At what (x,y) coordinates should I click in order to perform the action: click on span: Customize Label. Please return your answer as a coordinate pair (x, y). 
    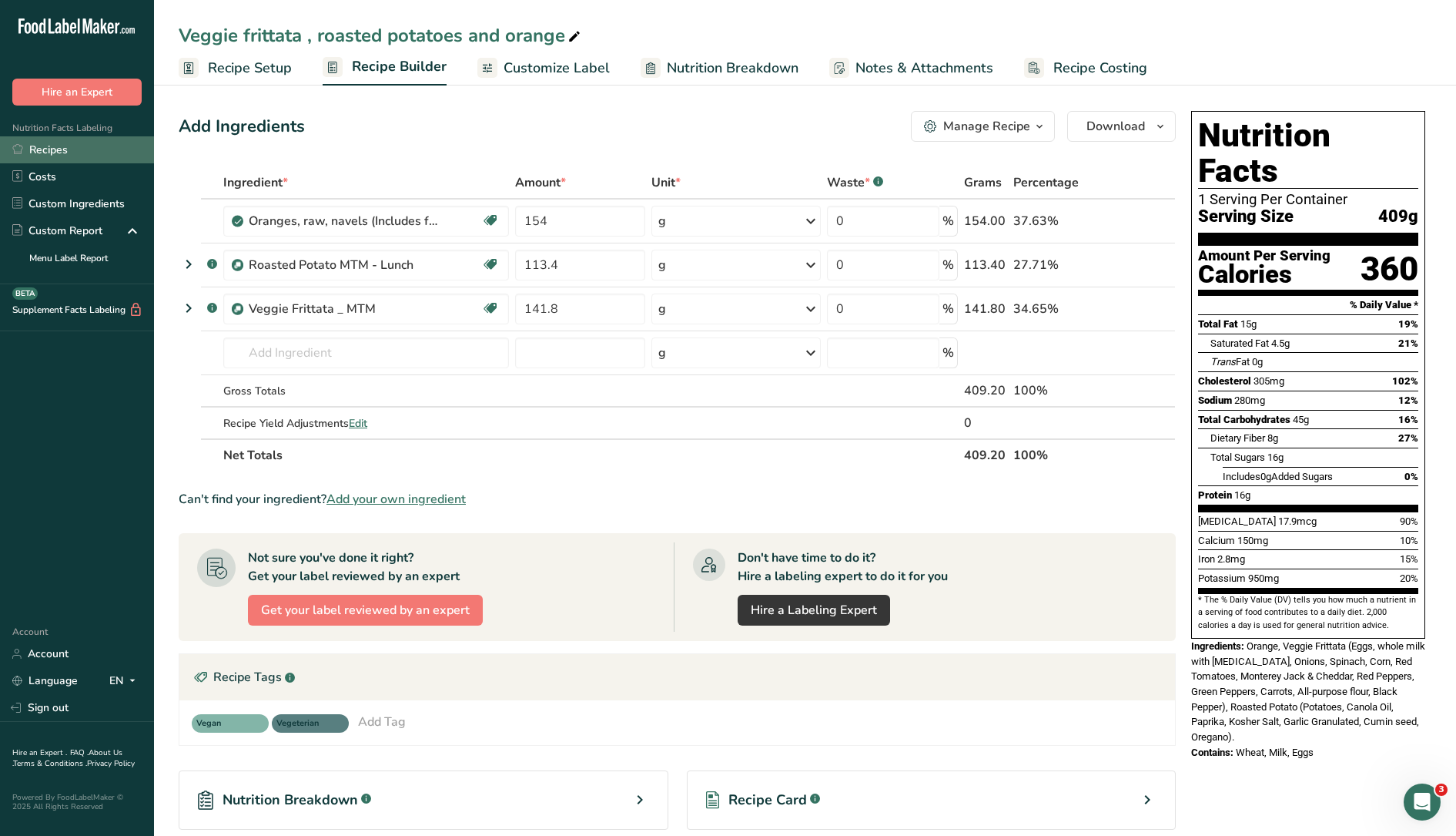
    Looking at the image, I should click on (556, 68).